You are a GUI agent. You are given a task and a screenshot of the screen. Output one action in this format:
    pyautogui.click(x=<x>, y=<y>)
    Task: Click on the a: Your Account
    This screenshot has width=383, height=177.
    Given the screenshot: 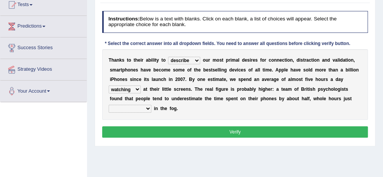 What is the action you would take?
    pyautogui.click(x=43, y=90)
    